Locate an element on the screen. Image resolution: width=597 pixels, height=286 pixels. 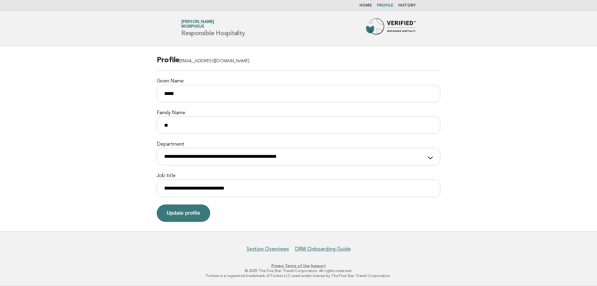
label: Job title is located at coordinates (299, 176).